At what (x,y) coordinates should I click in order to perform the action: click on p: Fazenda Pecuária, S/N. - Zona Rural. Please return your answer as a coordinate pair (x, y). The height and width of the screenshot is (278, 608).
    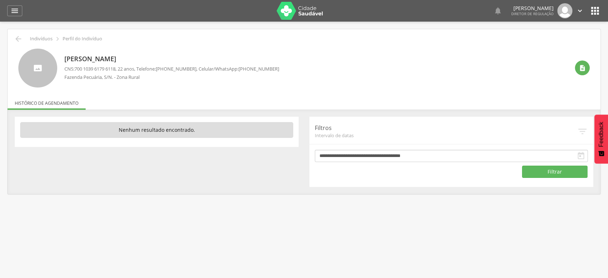
    Looking at the image, I should click on (171, 77).